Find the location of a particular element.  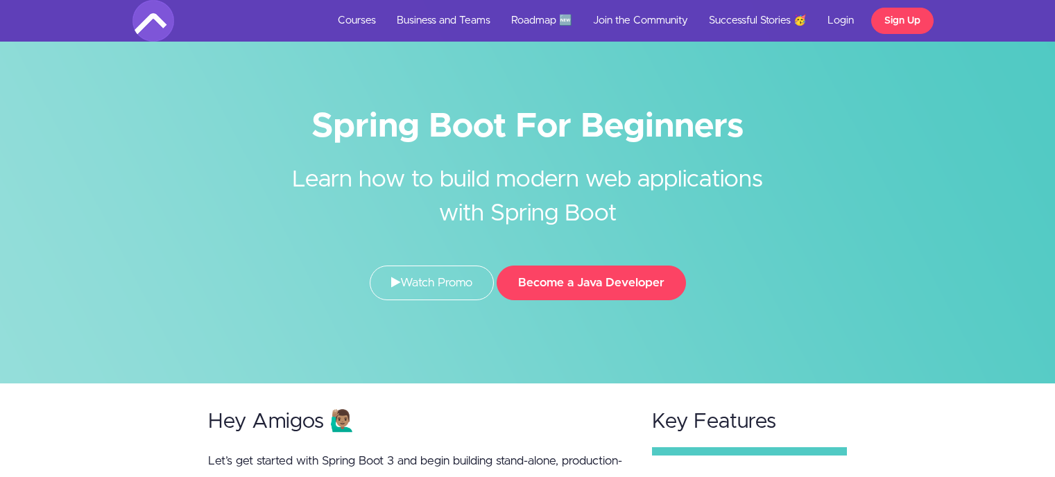

h1: Spring Boot For Beginners is located at coordinates (528, 126).